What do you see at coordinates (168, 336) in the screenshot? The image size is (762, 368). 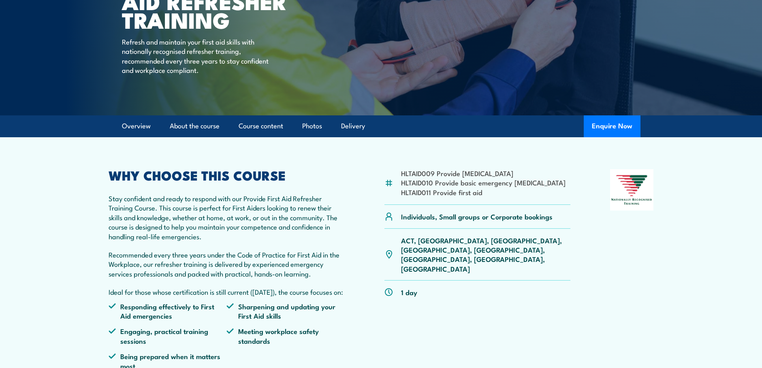 I see `li: Engaging, practical training sessions` at bounding box center [168, 336].